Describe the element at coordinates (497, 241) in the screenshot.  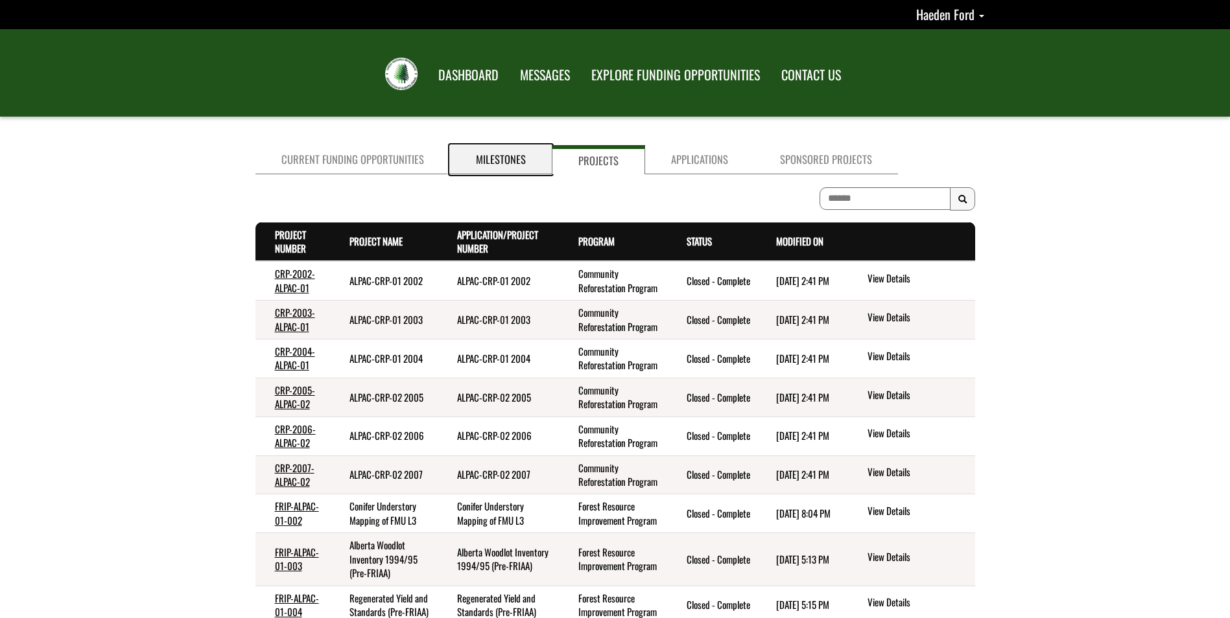
I see `a: Application/Project Number` at that location.